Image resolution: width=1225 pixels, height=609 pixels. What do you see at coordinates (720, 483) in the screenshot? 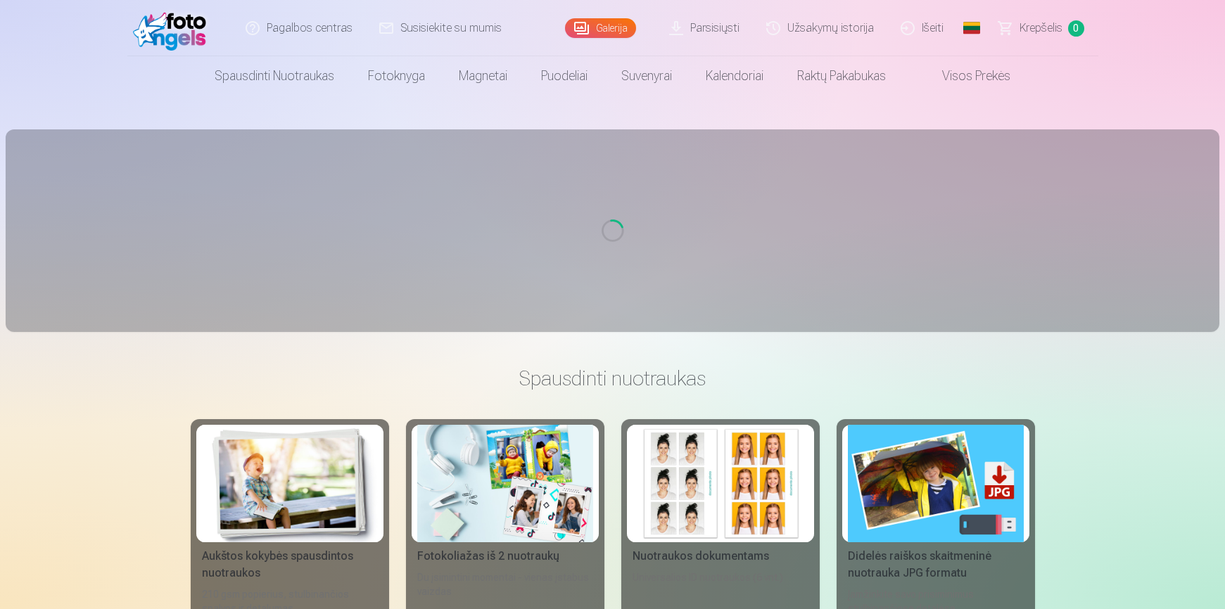
I see `img: Nuotraukos dokumentams` at bounding box center [720, 483].